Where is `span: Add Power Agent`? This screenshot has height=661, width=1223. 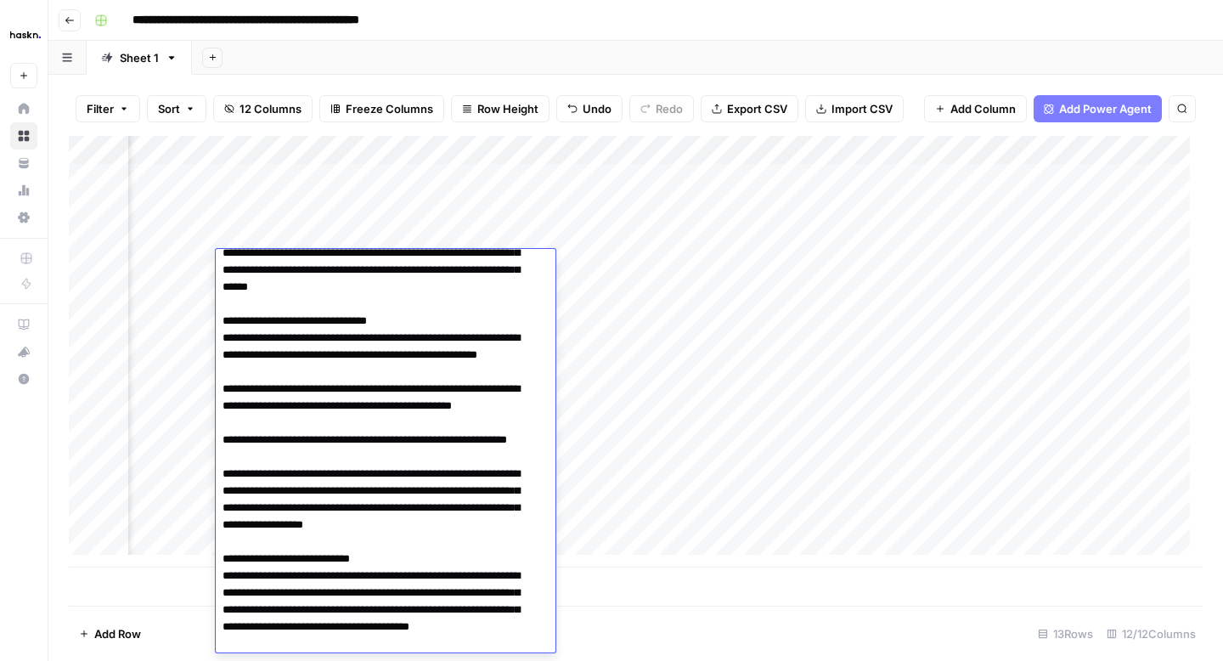
span: Add Power Agent is located at coordinates (1105, 109).